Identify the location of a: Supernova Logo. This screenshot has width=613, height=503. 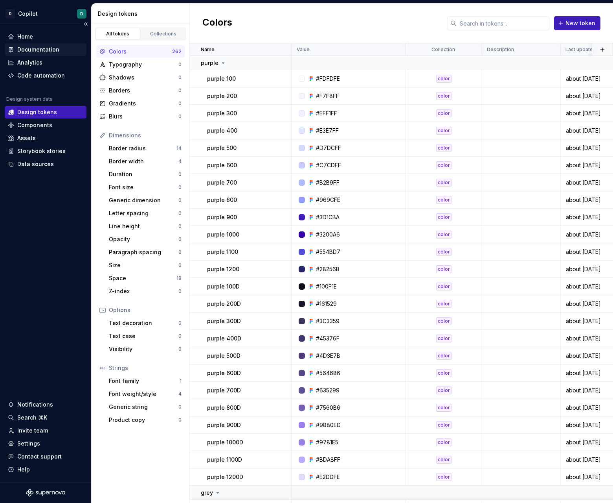
(46, 492).